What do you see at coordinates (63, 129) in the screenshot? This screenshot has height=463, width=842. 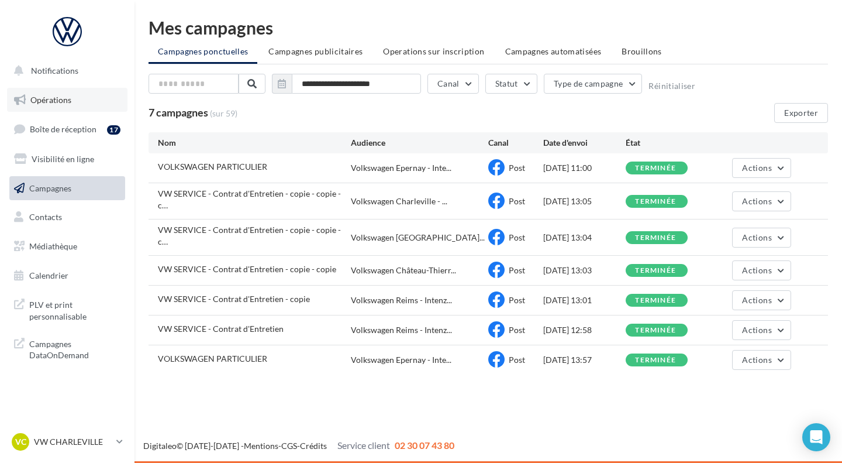 I see `span: Boîte de réception` at bounding box center [63, 129].